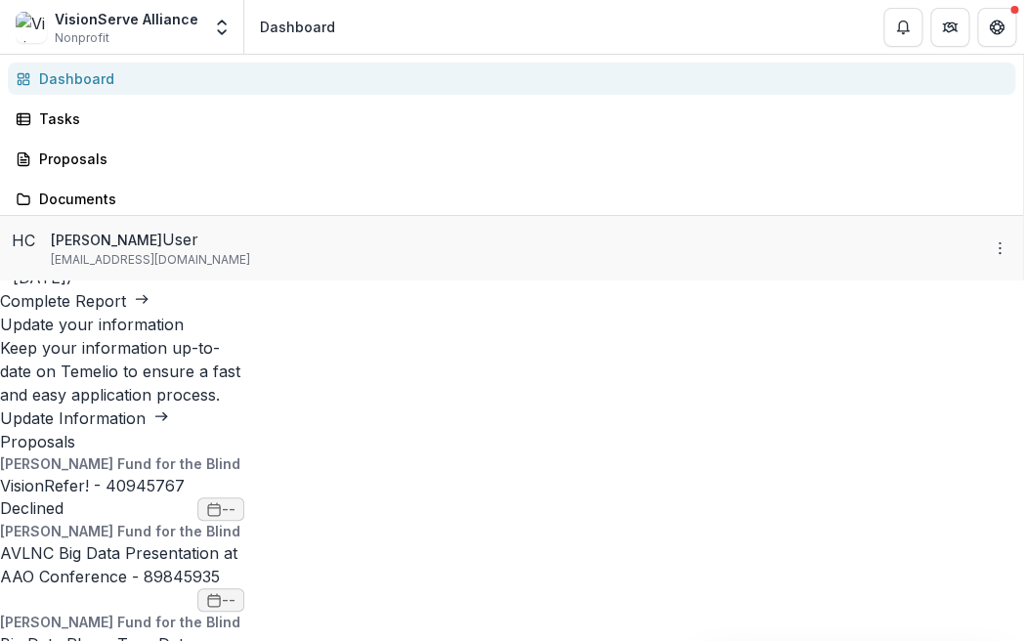 This screenshot has width=1024, height=641. What do you see at coordinates (519, 118) in the screenshot?
I see `div: Tasks` at bounding box center [519, 118].